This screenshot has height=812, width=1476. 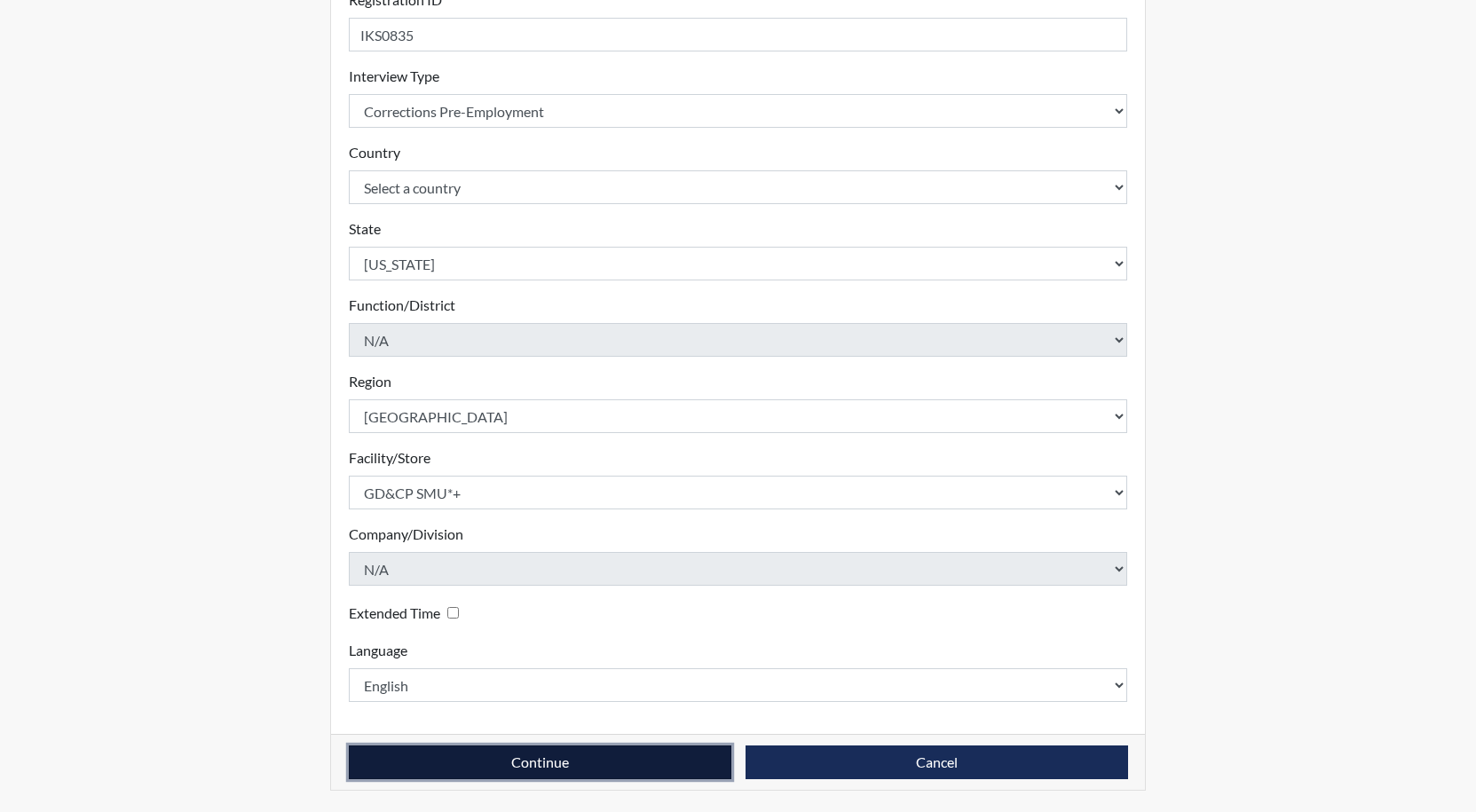 What do you see at coordinates (374, 152) in the screenshot?
I see `label: Country` at bounding box center [374, 152].